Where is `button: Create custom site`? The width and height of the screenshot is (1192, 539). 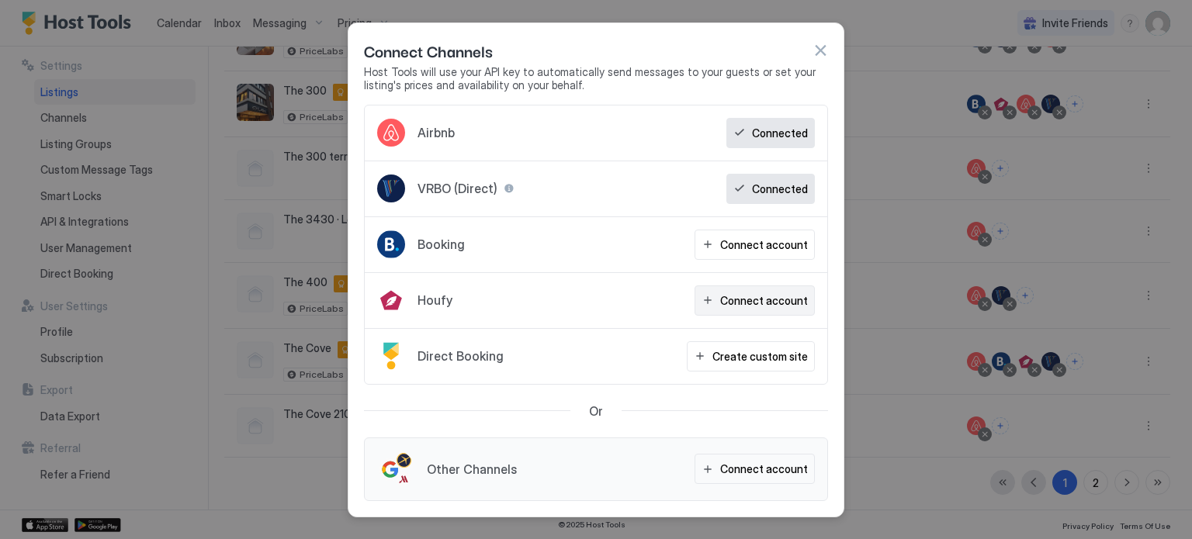 button: Create custom site is located at coordinates (750, 356).